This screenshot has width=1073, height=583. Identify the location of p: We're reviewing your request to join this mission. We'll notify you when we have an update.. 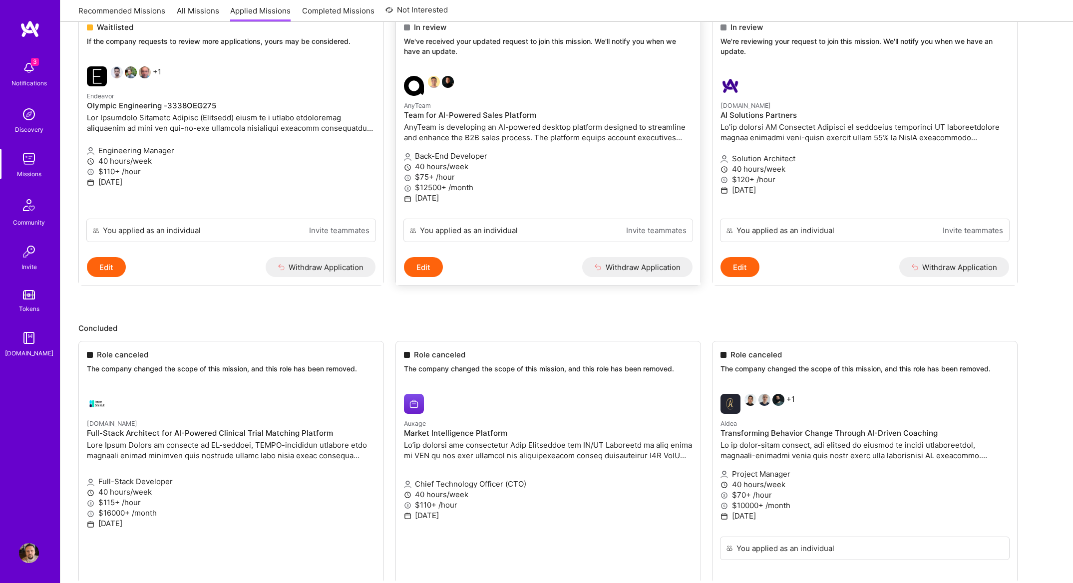
(865, 46).